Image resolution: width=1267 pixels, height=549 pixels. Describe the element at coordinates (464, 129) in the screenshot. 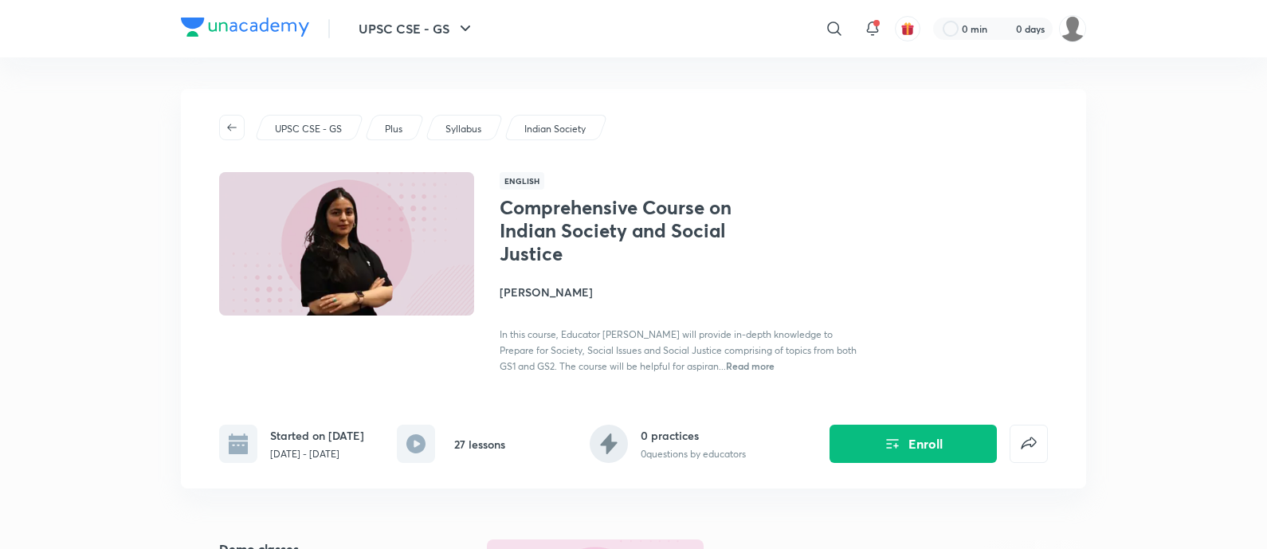

I see `a: Syllabus` at that location.